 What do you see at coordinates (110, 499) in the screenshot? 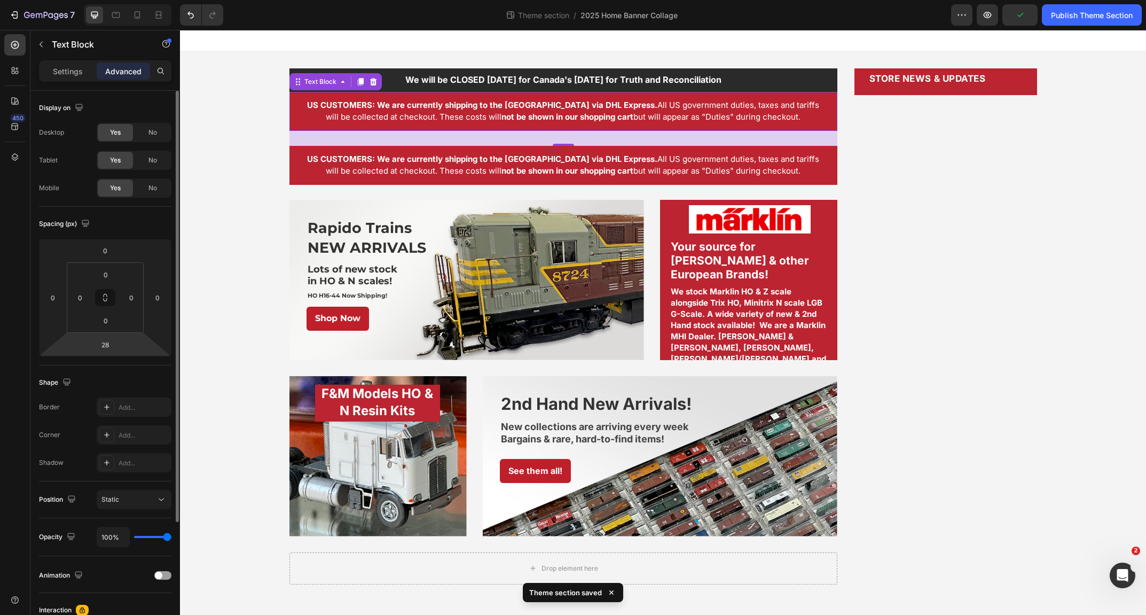
I see `span: Static` at bounding box center [110, 499].